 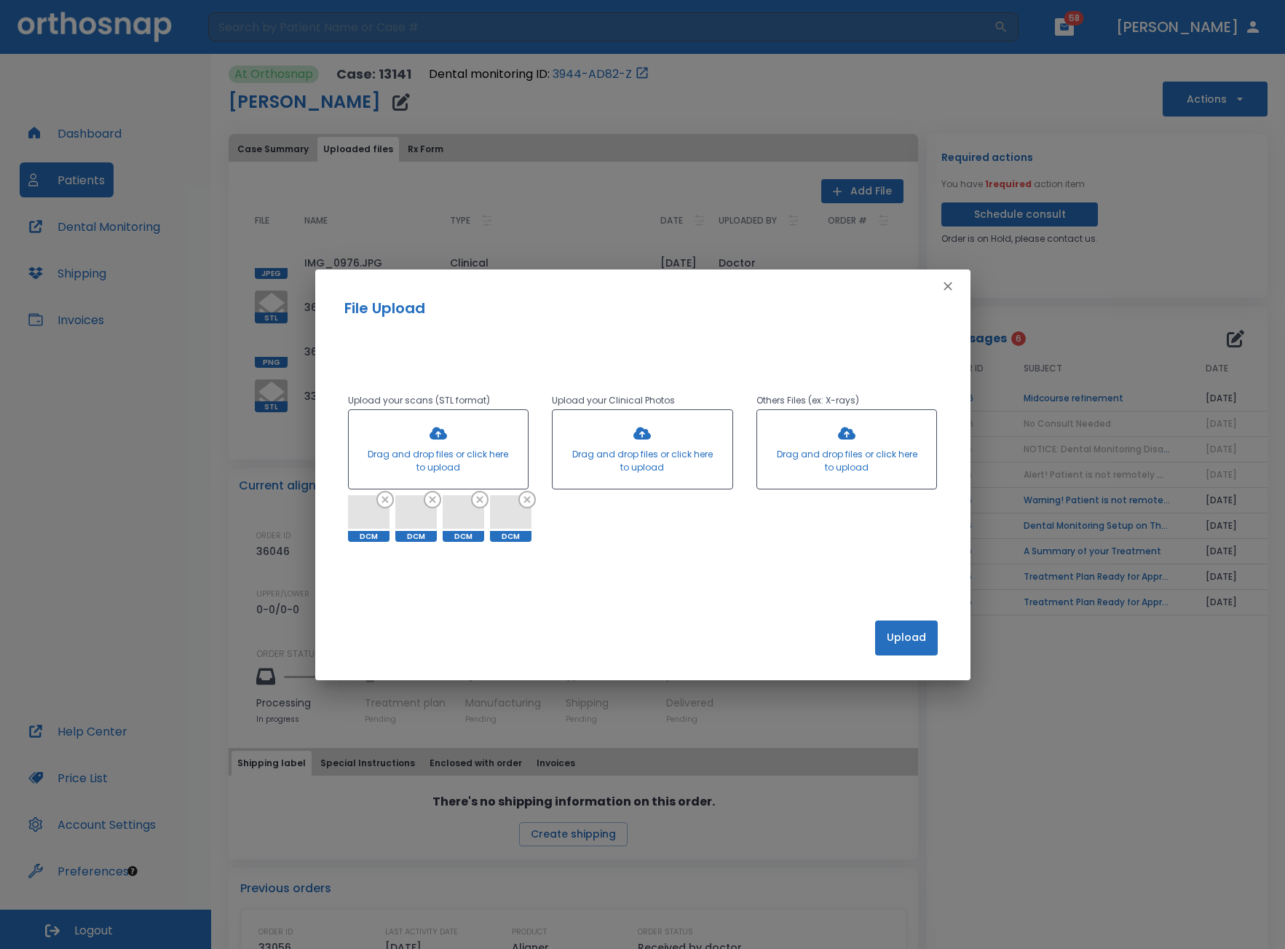 I want to click on p: Upload your scans (STL format), so click(x=438, y=400).